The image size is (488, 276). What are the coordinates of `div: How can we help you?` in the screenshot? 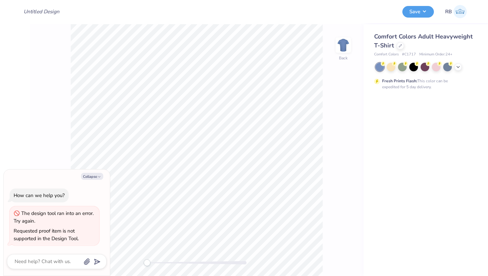 It's located at (39, 196).